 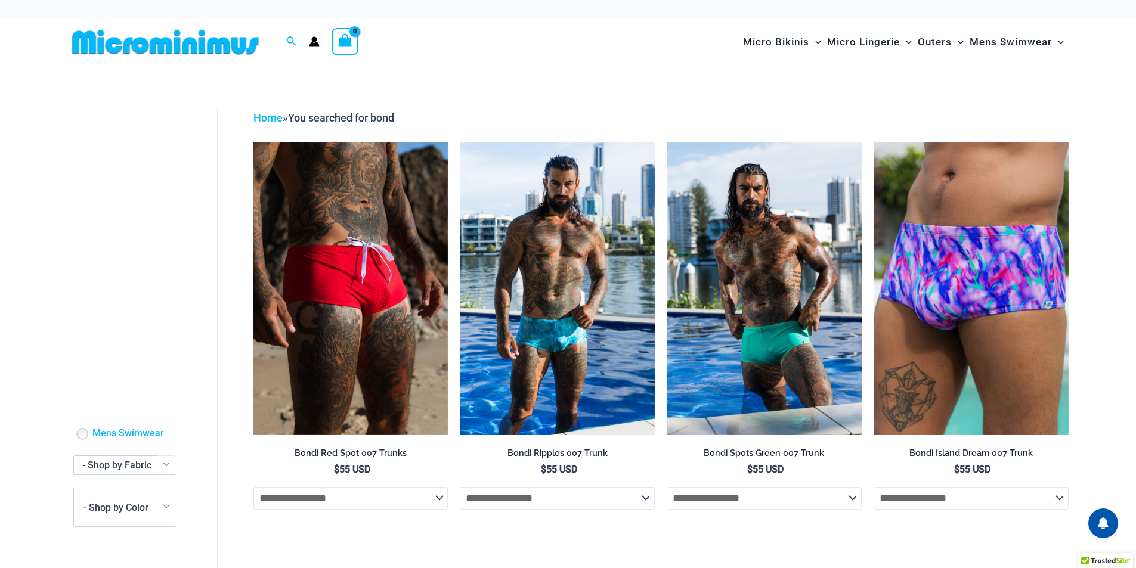 I want to click on span: You searched for bond, so click(x=341, y=117).